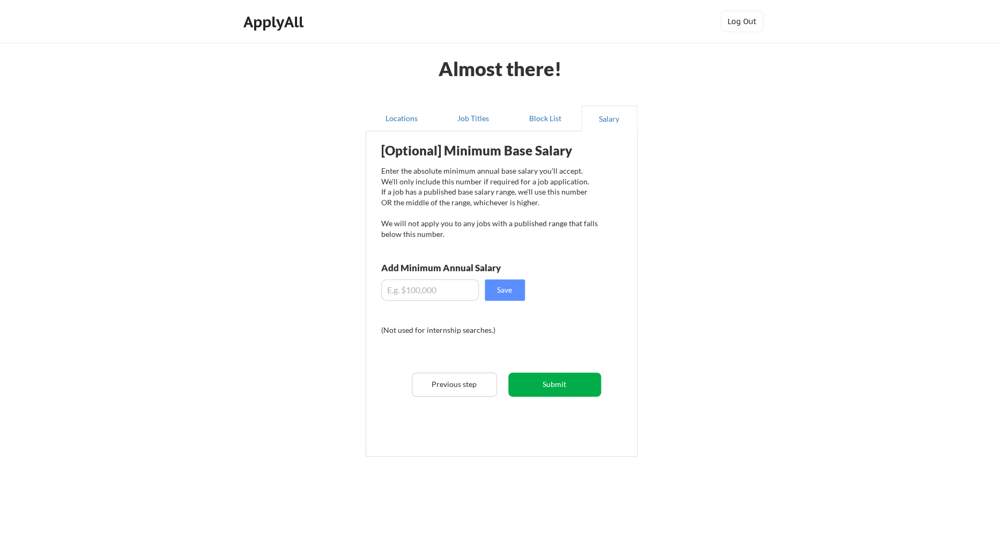 The image size is (1001, 558). I want to click on div: ApplyAll, so click(275, 22).